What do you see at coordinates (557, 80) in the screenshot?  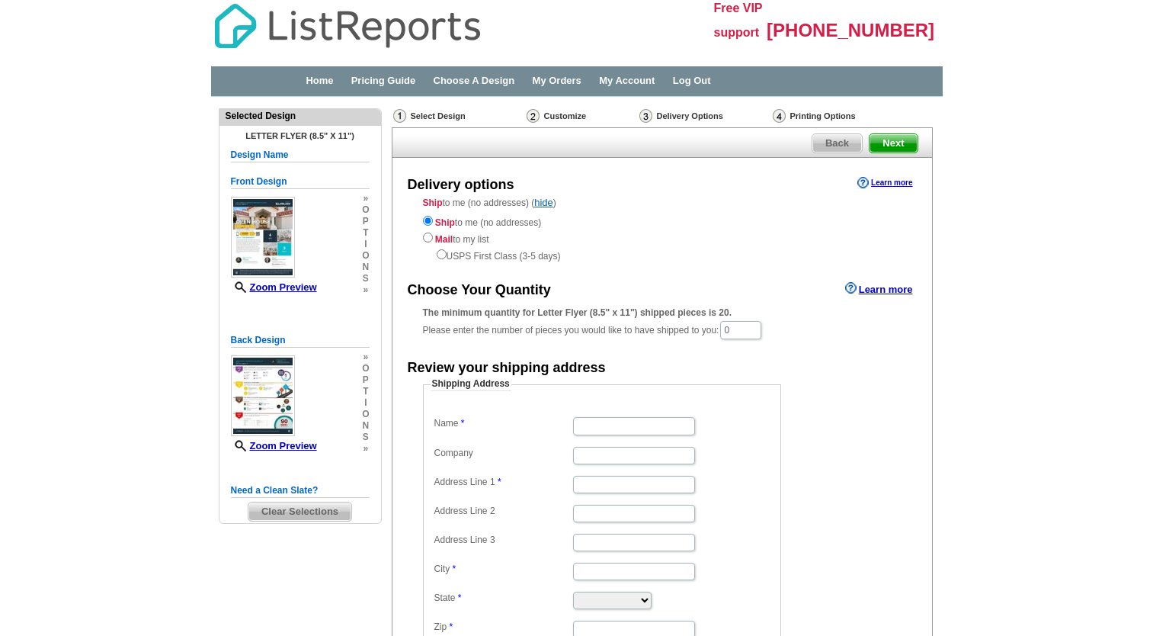 I see `a: My Orders` at bounding box center [557, 80].